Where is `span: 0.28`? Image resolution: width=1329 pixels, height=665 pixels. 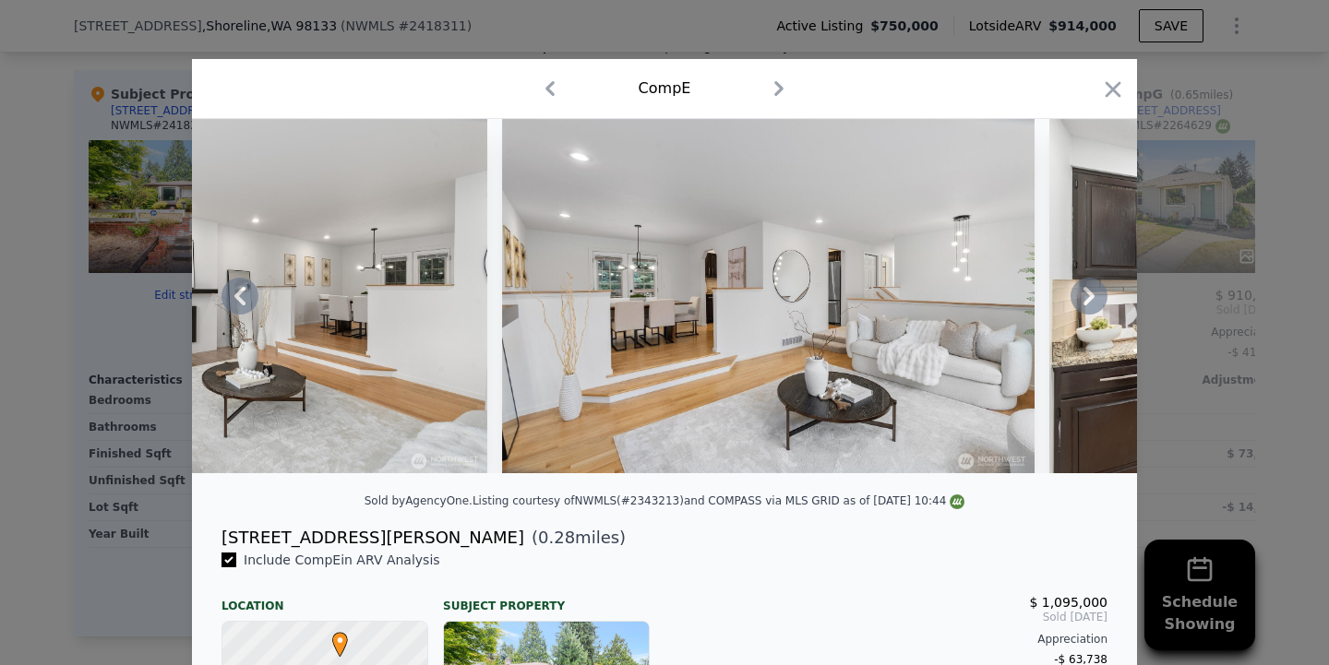 span: 0.28 is located at coordinates (556, 537).